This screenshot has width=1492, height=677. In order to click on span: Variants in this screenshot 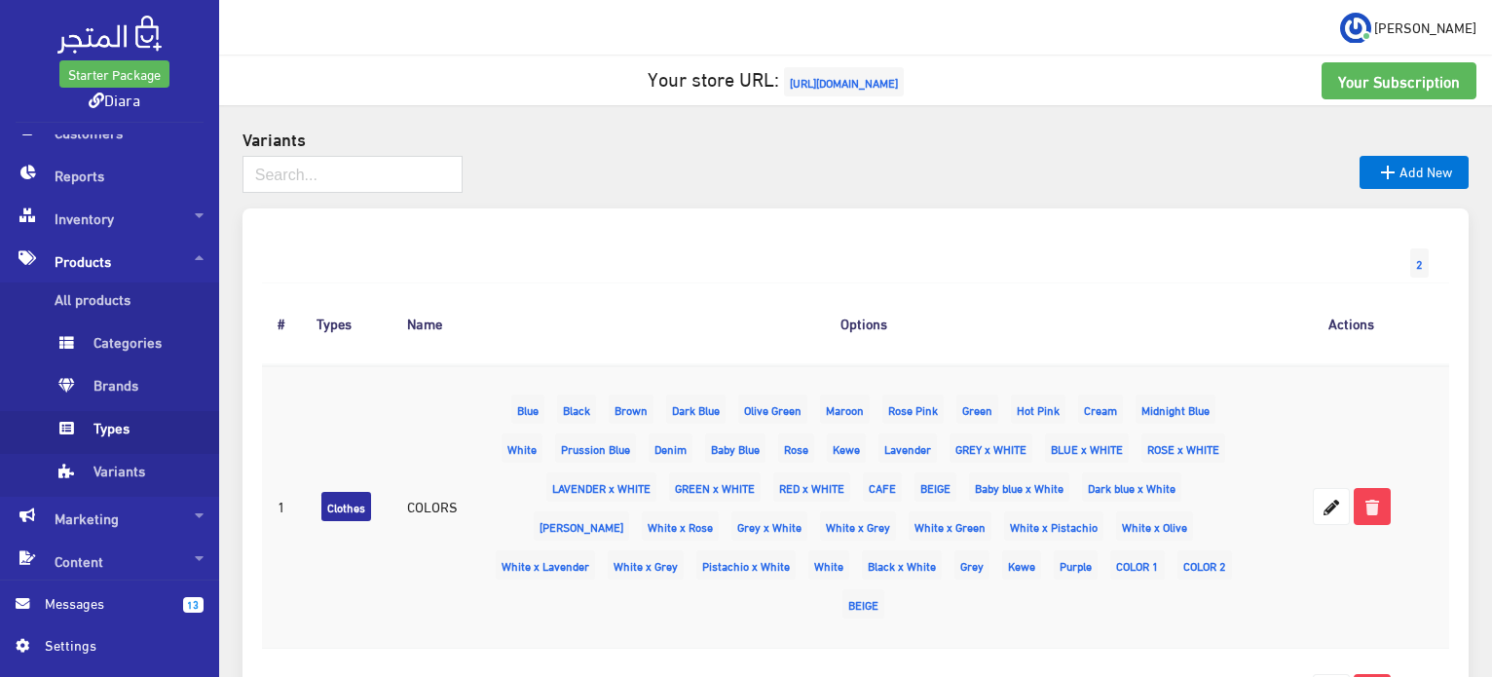, I will do `click(129, 475)`.